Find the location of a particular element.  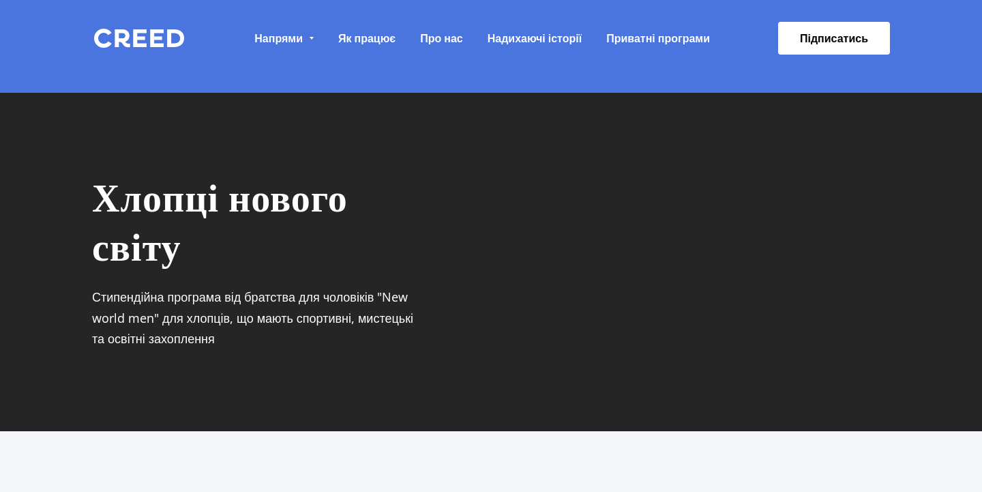

a: Підписатись is located at coordinates (834, 38).